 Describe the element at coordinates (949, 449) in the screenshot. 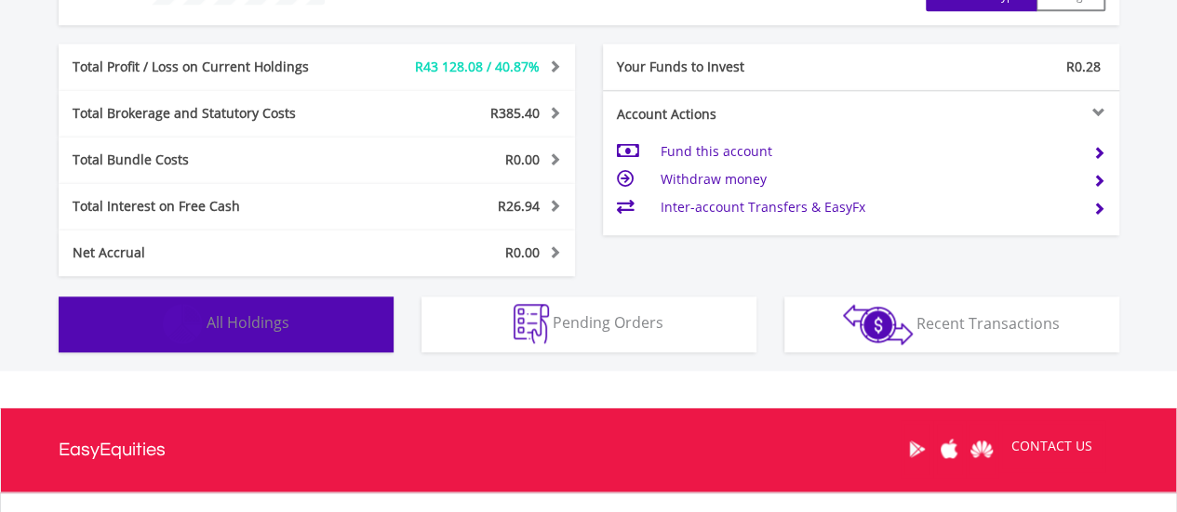

I see `a: Apple` at that location.